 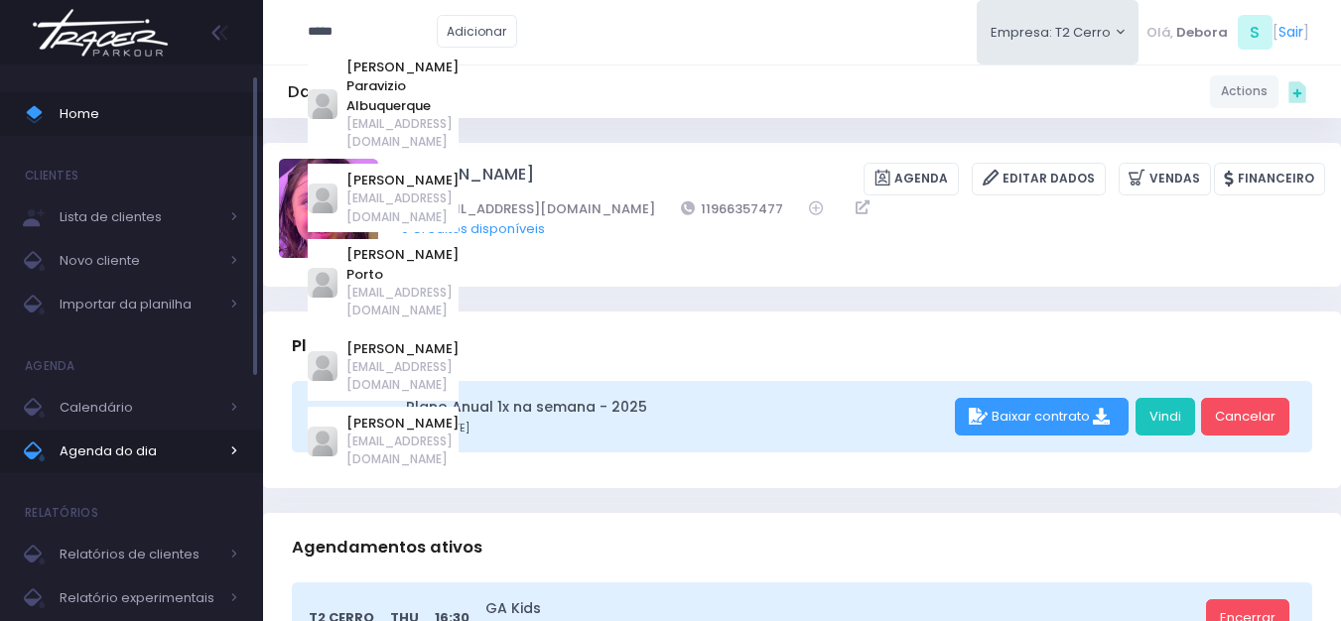 I want to click on a: Vindi, so click(x=1165, y=417).